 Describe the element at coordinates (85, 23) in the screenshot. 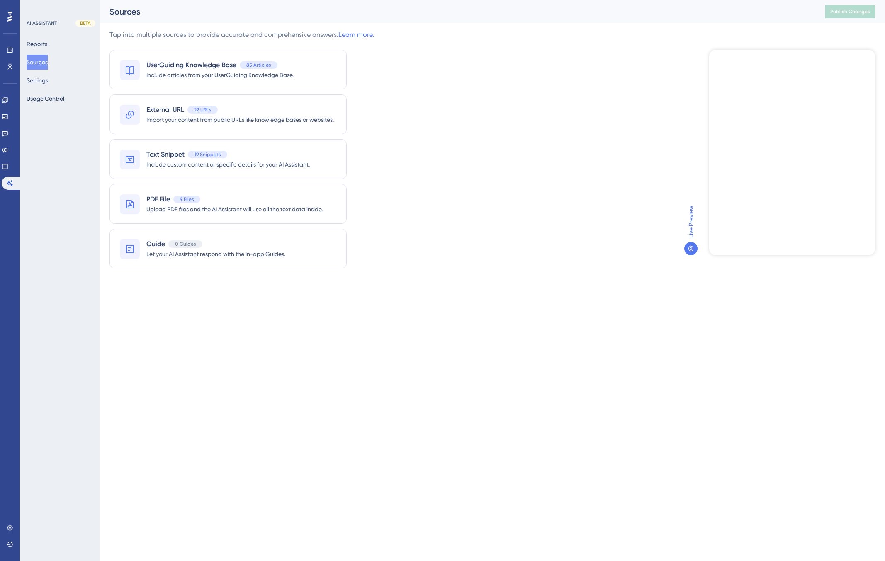

I see `div: BETA` at that location.